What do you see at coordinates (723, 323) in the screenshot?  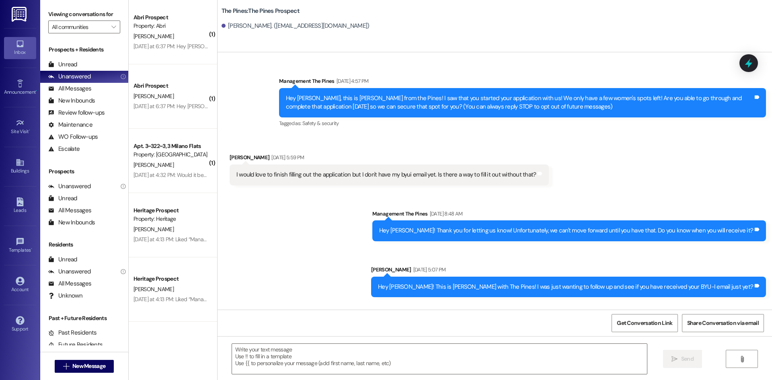 I see `button: Share Conversation via email` at bounding box center [723, 323].